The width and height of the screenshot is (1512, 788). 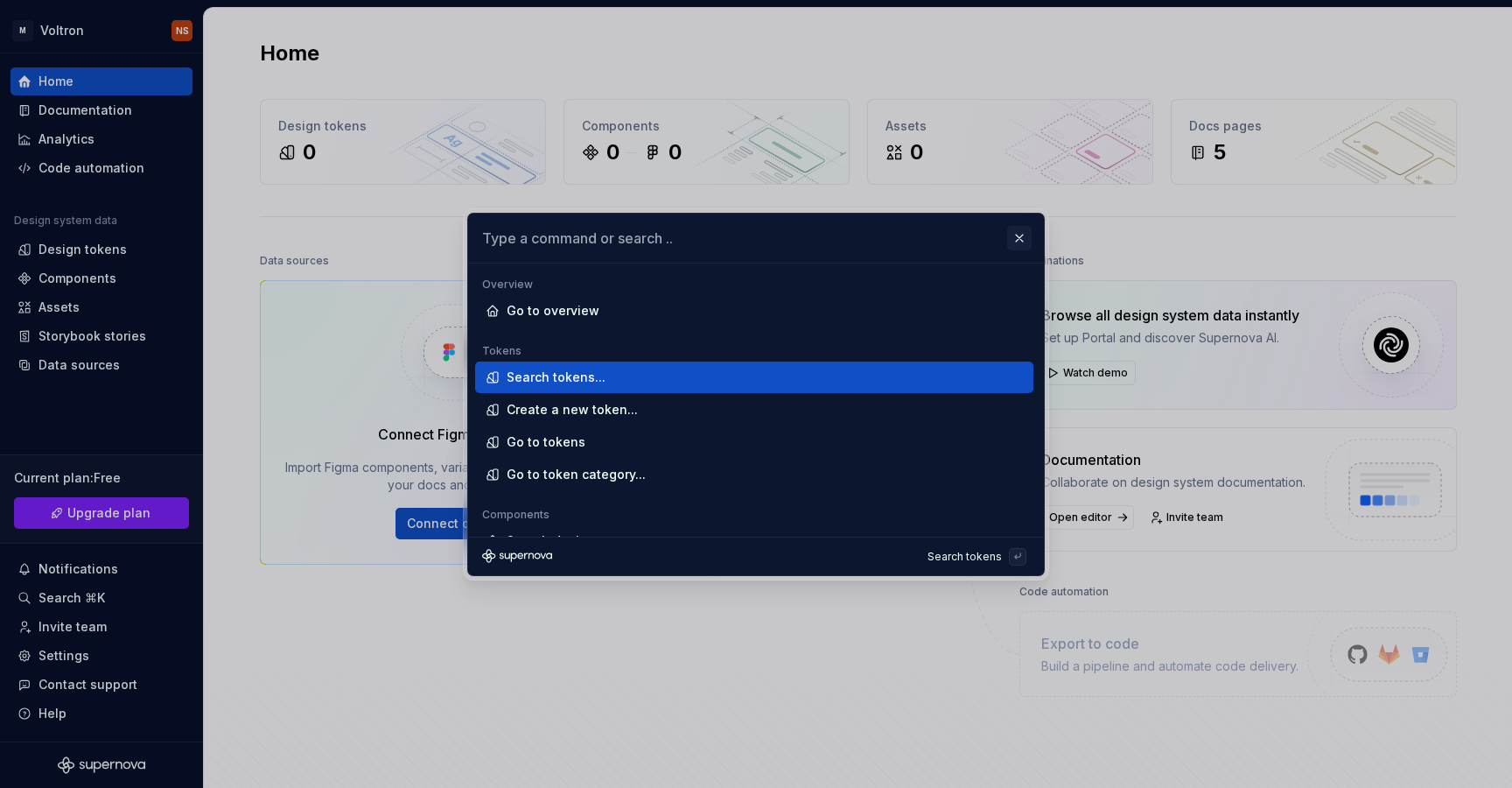 What do you see at coordinates (968, 556) in the screenshot?
I see `div: Search tokens` at bounding box center [968, 556].